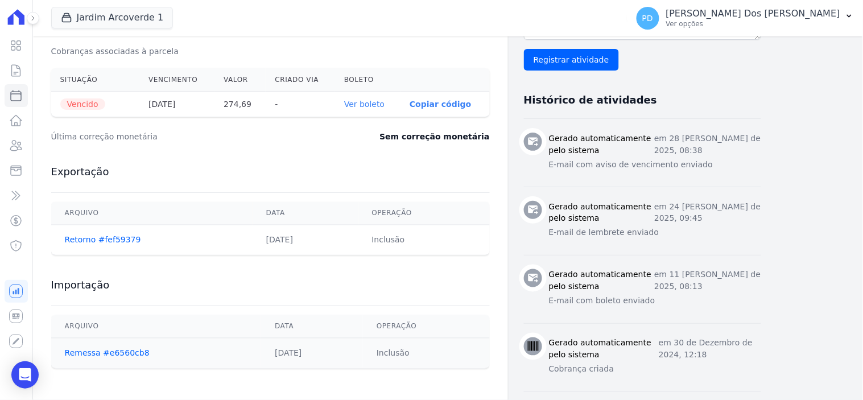 Image resolution: width=863 pixels, height=400 pixels. What do you see at coordinates (112, 18) in the screenshot?
I see `button: Jardim Arcoverde 1` at bounding box center [112, 18].